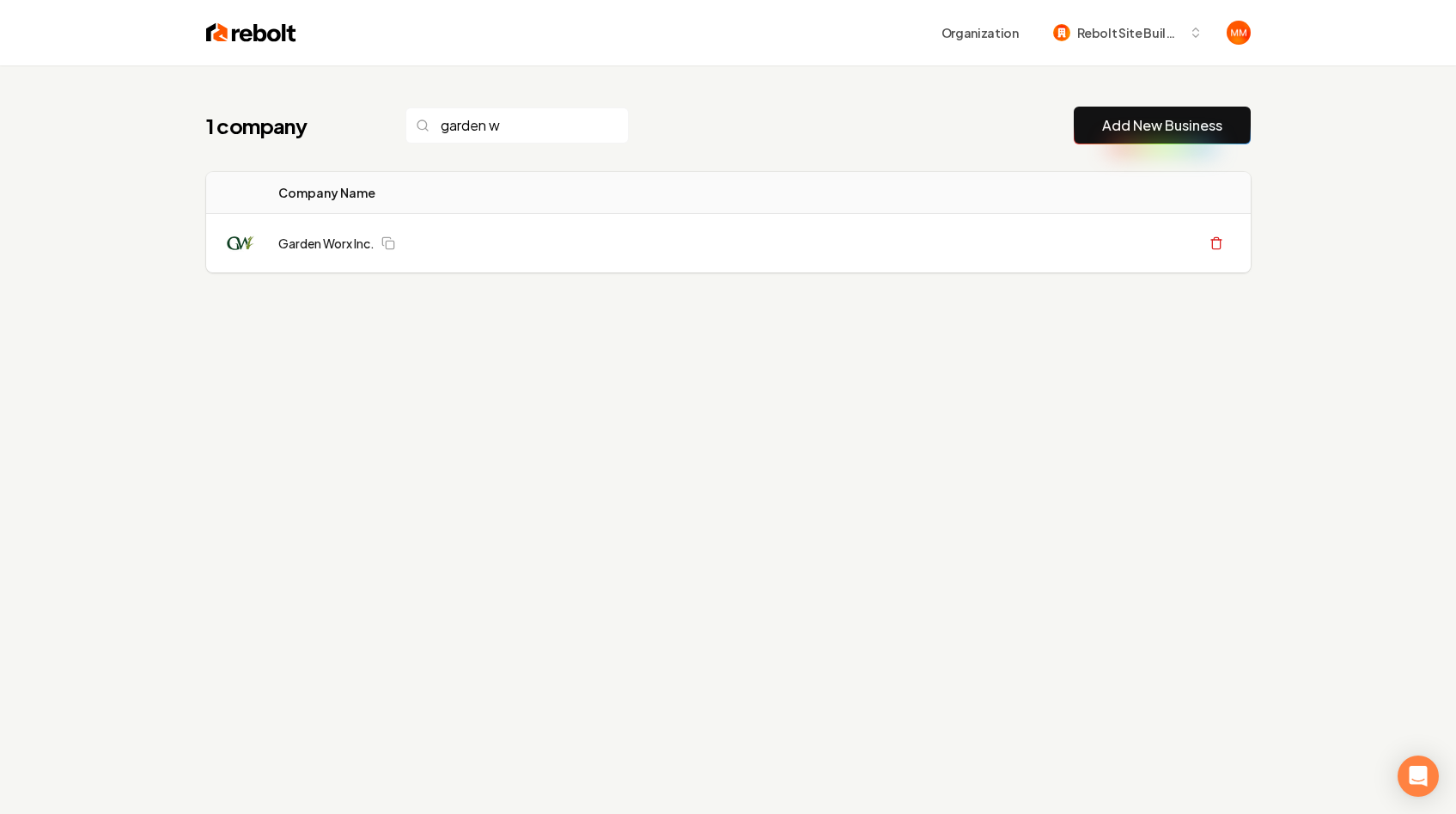 The height and width of the screenshot is (814, 1456). Describe the element at coordinates (327, 244) in the screenshot. I see `a: Garden Worx Inc.` at that location.